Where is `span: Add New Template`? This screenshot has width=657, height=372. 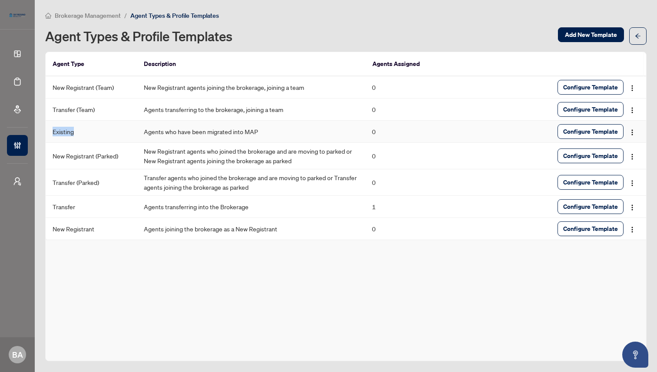
span: Add New Template is located at coordinates (591, 35).